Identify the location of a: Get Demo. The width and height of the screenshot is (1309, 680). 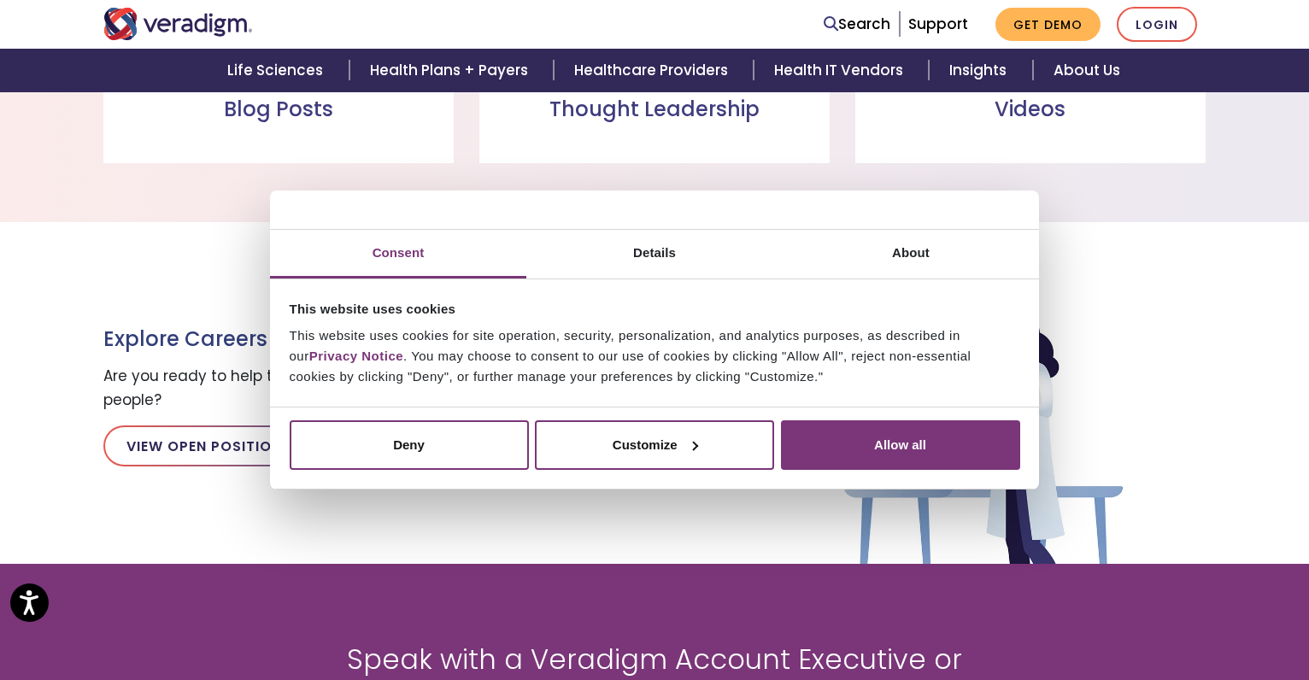
(1047, 24).